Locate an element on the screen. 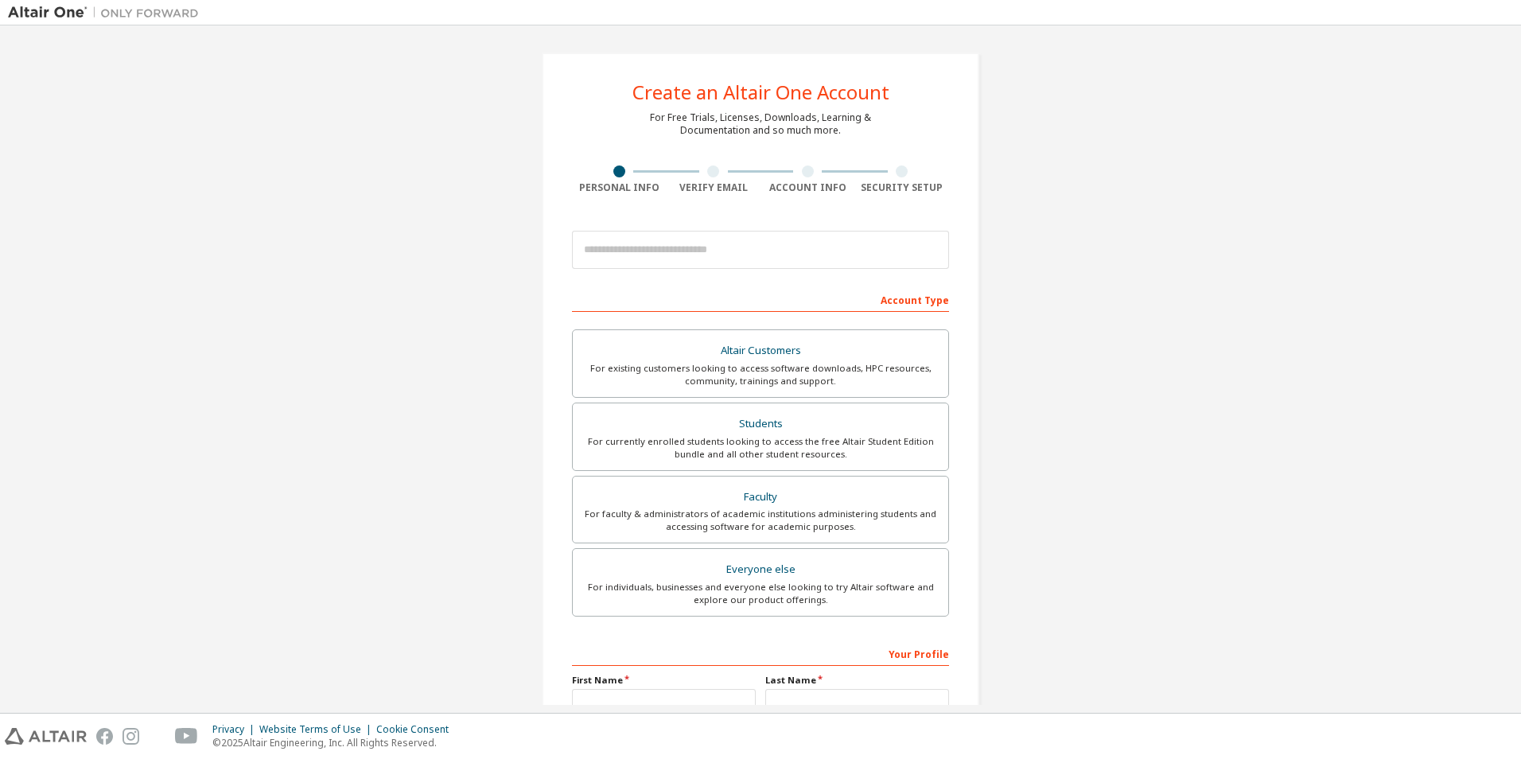 This screenshot has height=759, width=1521. div: Your Profile is located at coordinates (761, 653).